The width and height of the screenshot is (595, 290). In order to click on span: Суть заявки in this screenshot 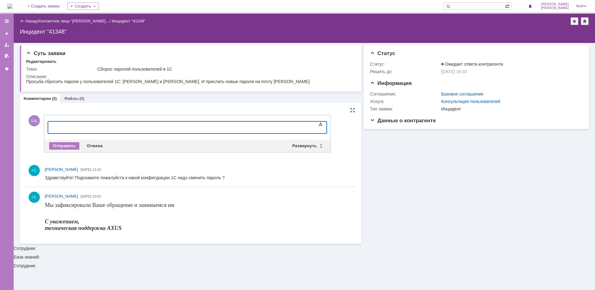, I will do `click(46, 53)`.